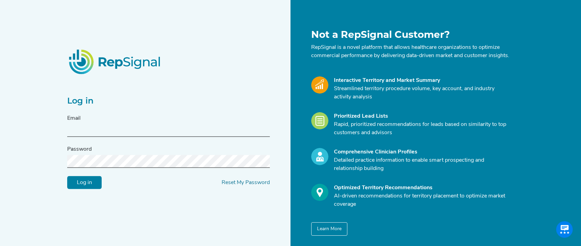 Image resolution: width=581 pixels, height=246 pixels. Describe the element at coordinates (84, 183) in the screenshot. I see `input: Log in` at that location.